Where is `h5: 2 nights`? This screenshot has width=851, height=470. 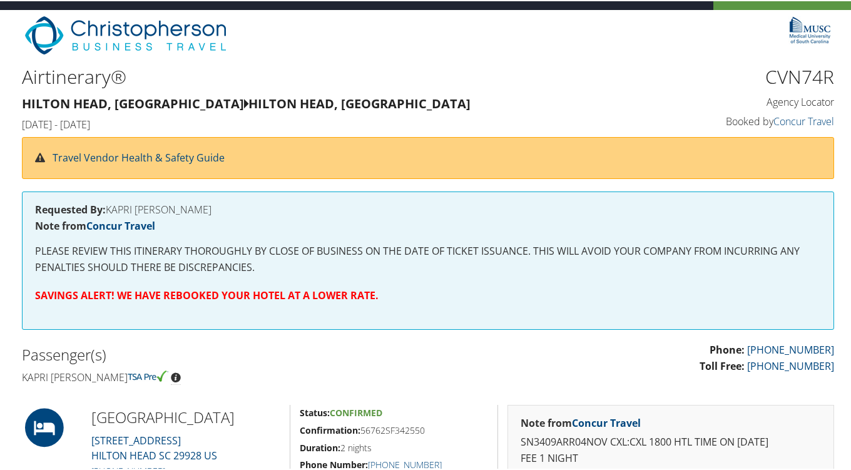 h5: 2 nights is located at coordinates (394, 447).